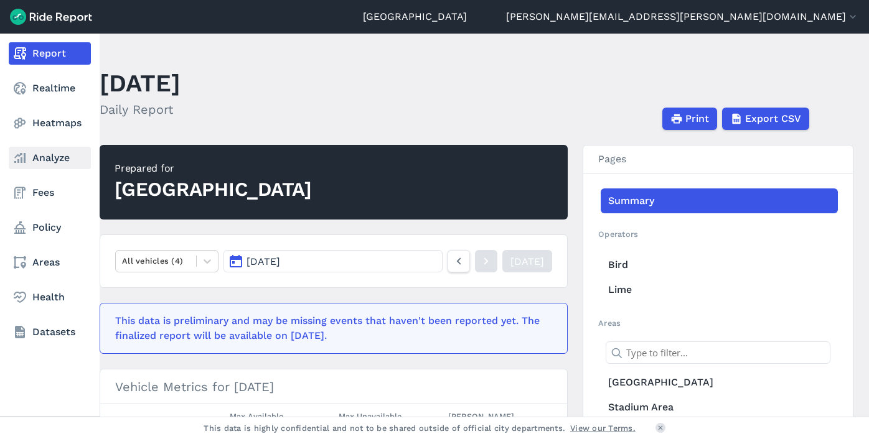 Image resolution: width=869 pixels, height=439 pixels. I want to click on span: Export CSV, so click(773, 119).